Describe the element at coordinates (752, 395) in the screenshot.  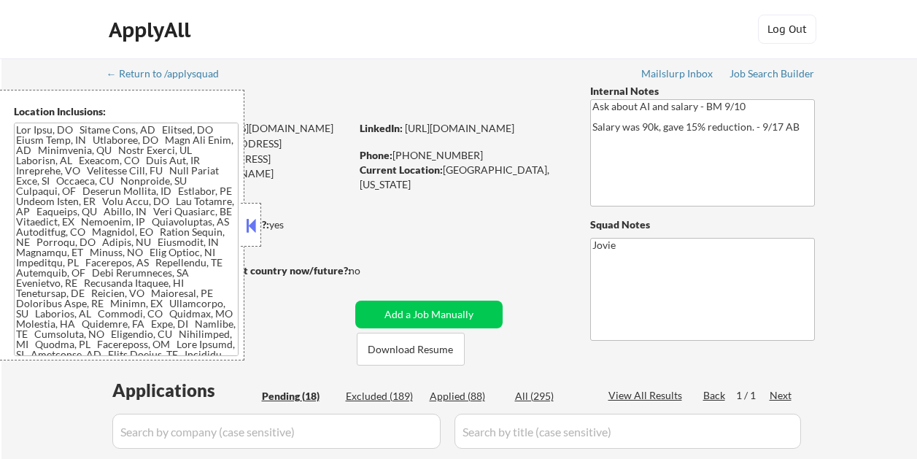
I see `div: 1 / 1` at that location.